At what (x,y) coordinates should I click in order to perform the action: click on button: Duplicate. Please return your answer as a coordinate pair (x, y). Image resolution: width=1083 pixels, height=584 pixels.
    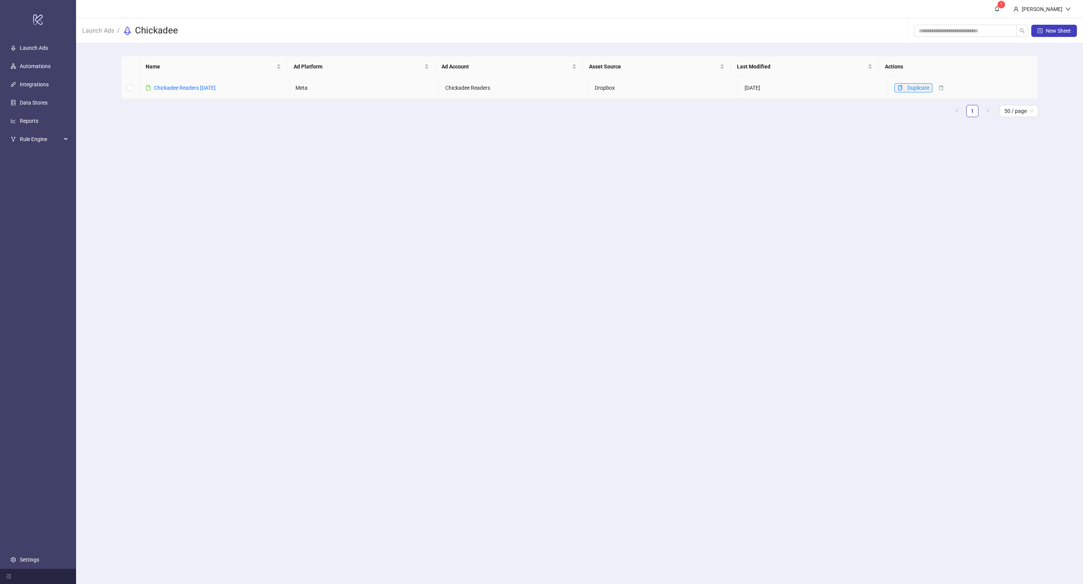
    Looking at the image, I should click on (913, 88).